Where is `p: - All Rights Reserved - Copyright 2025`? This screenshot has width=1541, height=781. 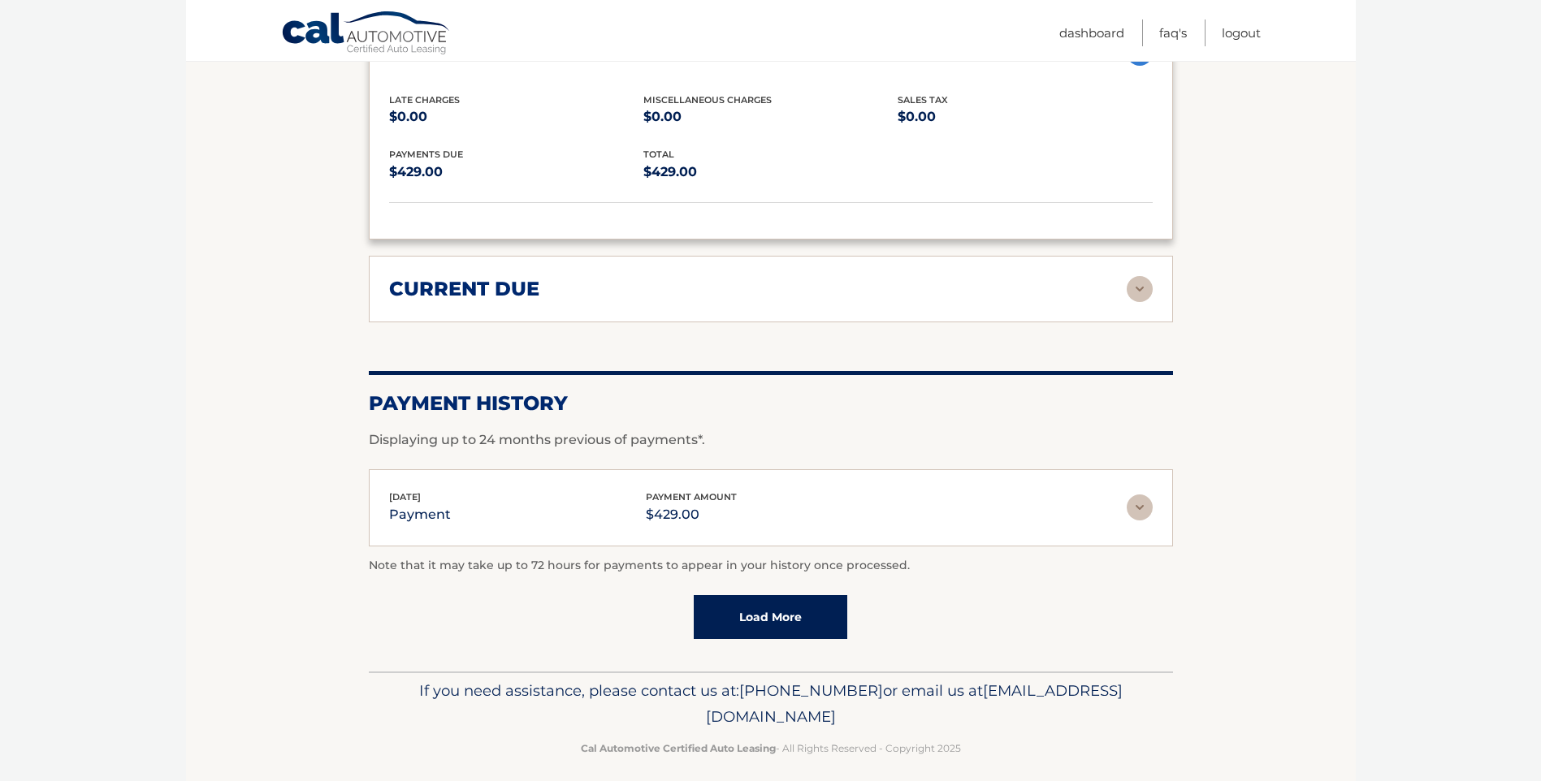 p: - All Rights Reserved - Copyright 2025 is located at coordinates (771, 748).